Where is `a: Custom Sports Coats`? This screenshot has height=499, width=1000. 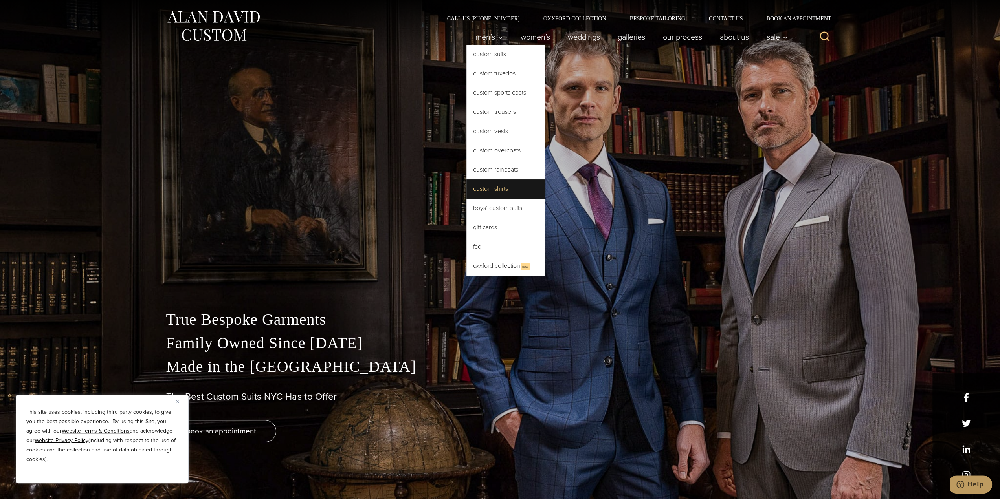 a: Custom Sports Coats is located at coordinates (505, 93).